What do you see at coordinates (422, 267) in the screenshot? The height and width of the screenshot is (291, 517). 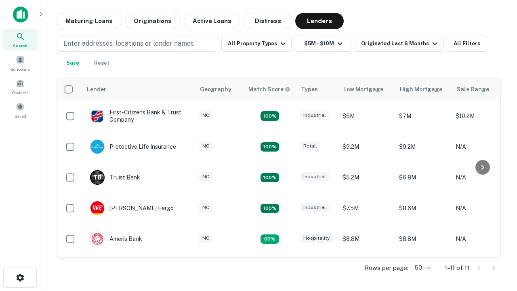 I see `div: 50` at bounding box center [422, 267].